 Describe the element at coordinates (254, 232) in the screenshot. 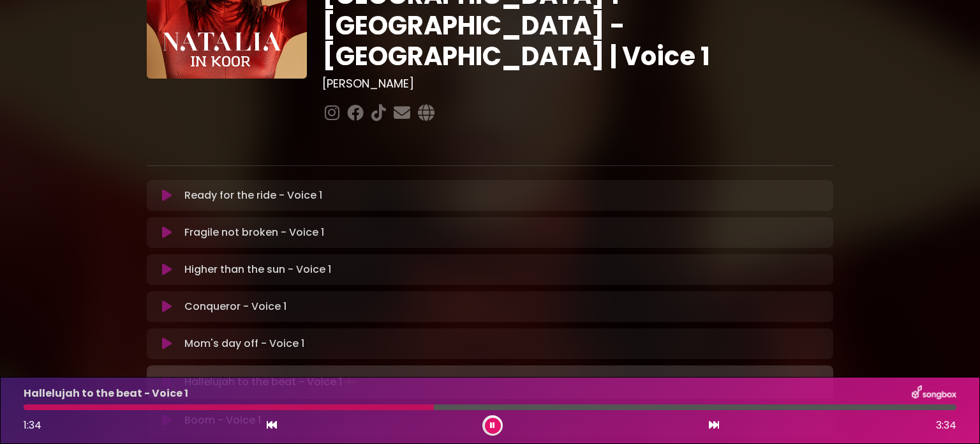

I see `p: Fragile not broken - Voice 1` at that location.